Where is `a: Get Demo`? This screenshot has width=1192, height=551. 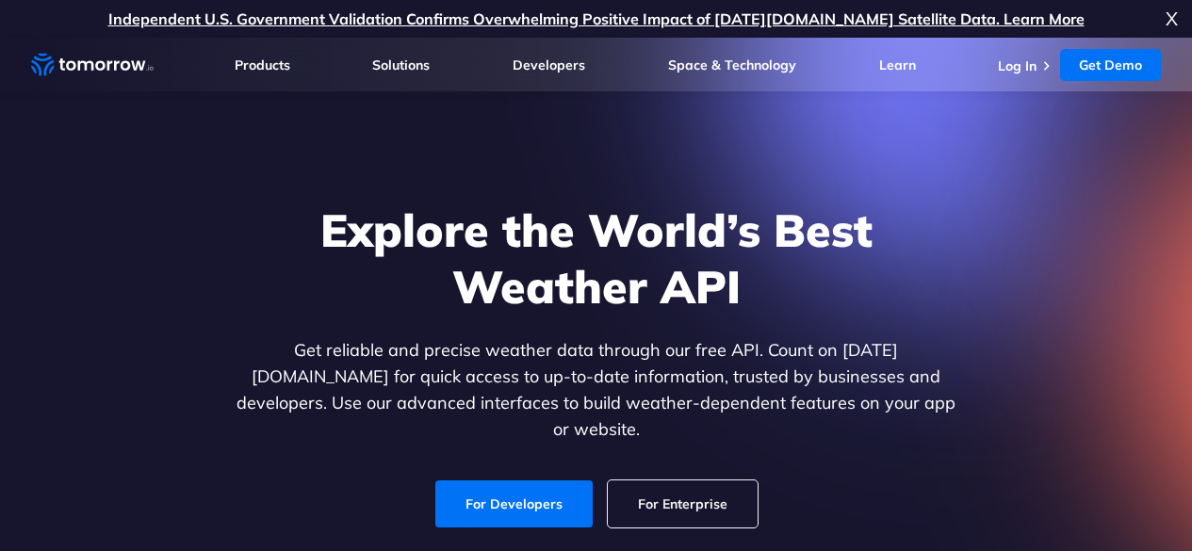
a: Get Demo is located at coordinates (1110, 65).